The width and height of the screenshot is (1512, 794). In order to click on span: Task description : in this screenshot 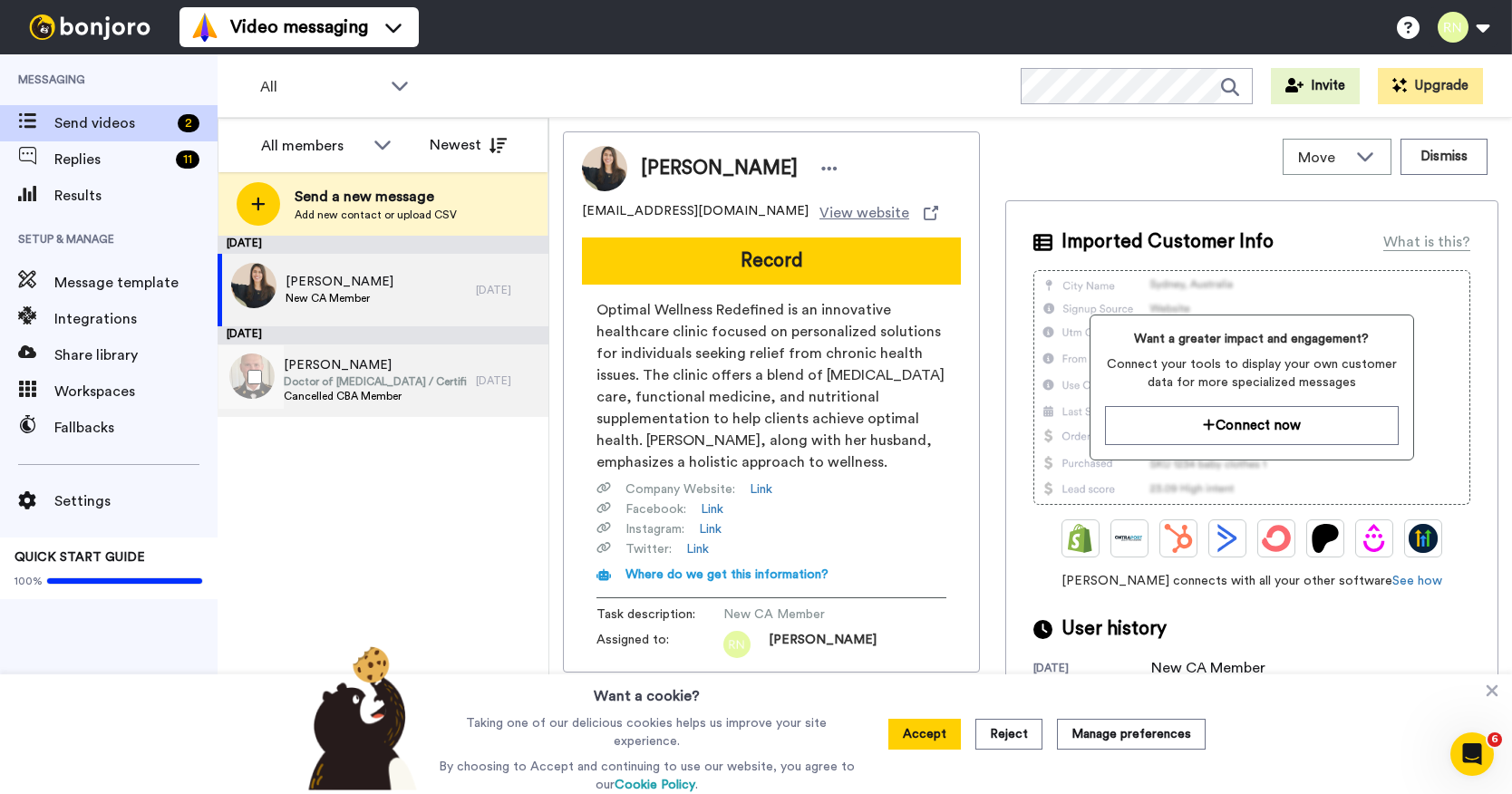, I will do `click(660, 615)`.